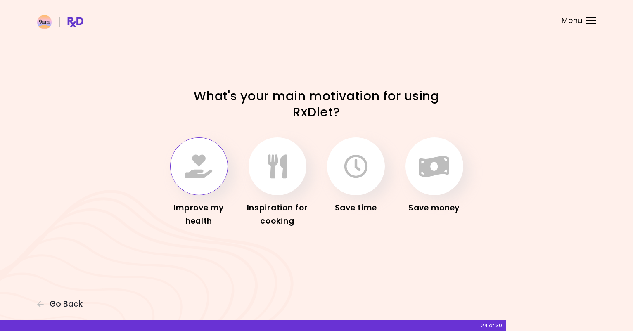 This screenshot has height=331, width=633. Describe the element at coordinates (356, 208) in the screenshot. I see `div: Save time` at that location.